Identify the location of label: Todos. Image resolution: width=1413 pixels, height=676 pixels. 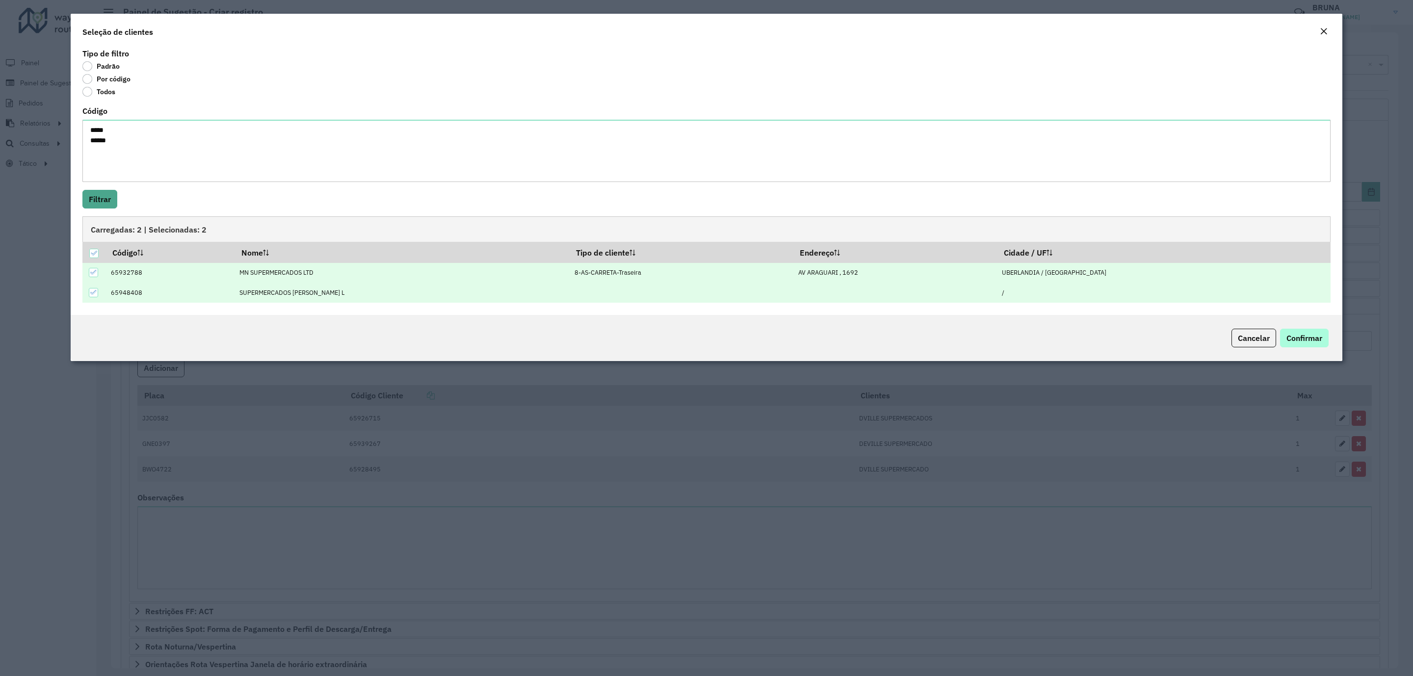
(99, 92).